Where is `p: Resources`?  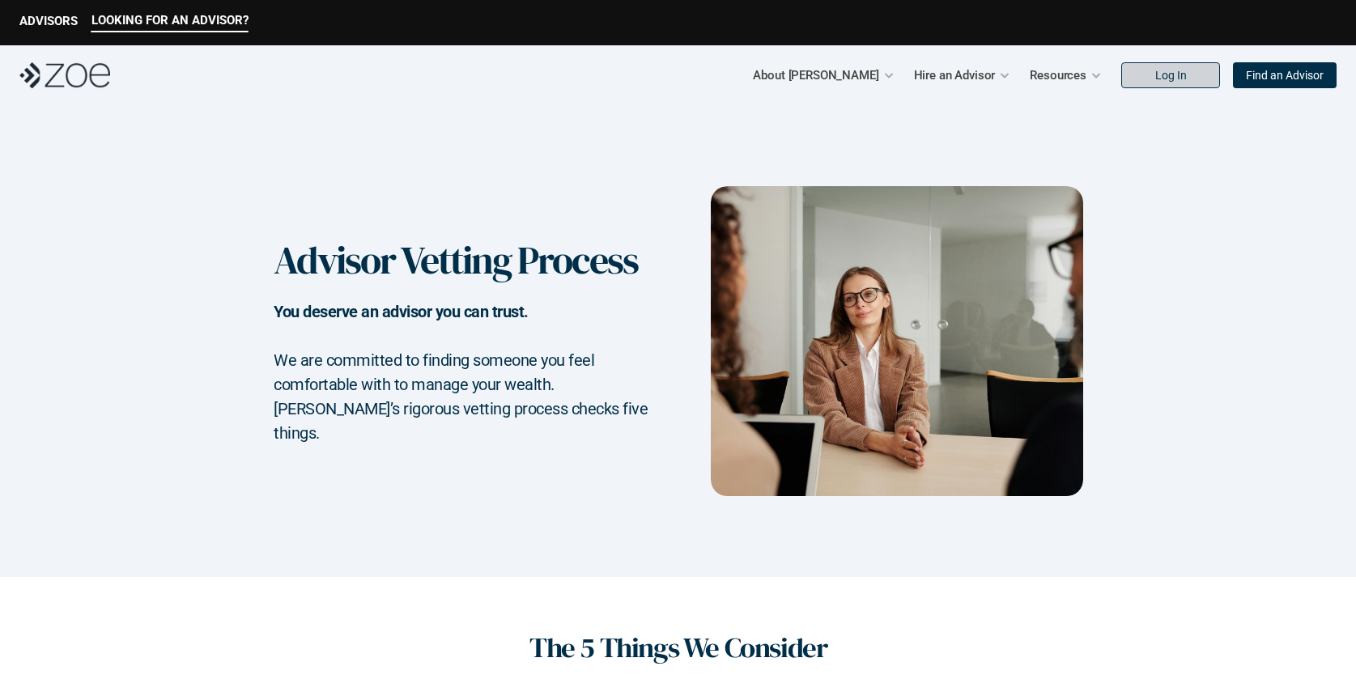
p: Resources is located at coordinates (1058, 75).